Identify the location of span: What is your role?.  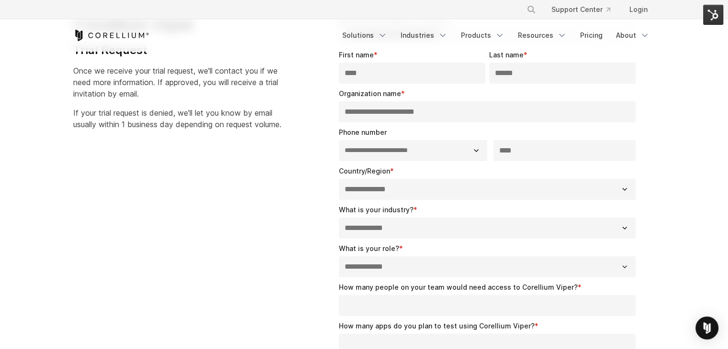
(369, 248).